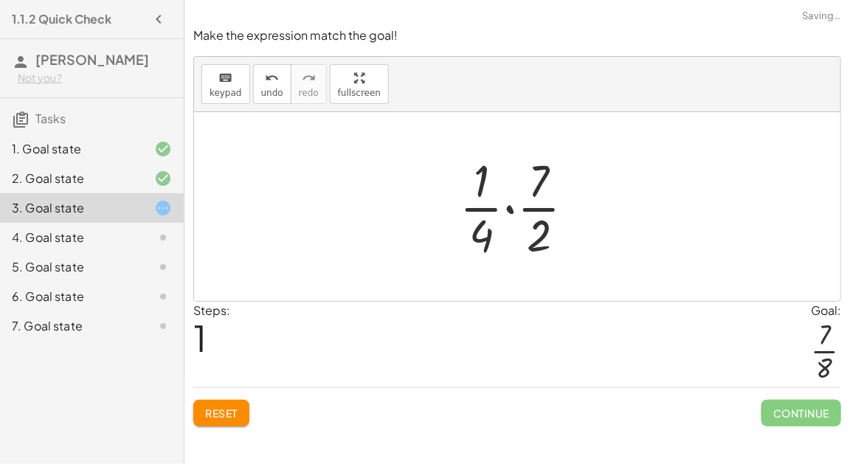  Describe the element at coordinates (94, 78) in the screenshot. I see `div: Not you?` at that location.